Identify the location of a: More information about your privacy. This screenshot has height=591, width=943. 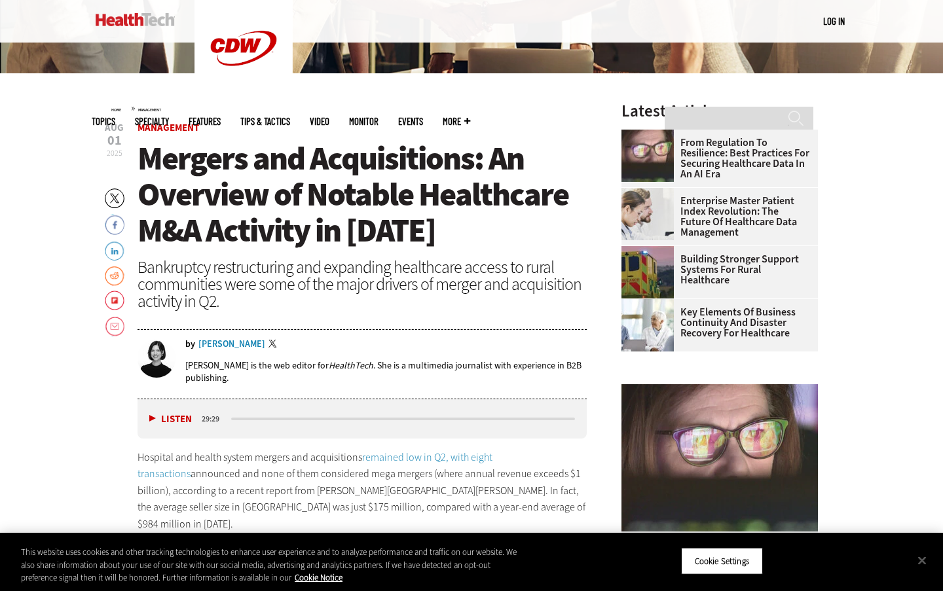
(318, 578).